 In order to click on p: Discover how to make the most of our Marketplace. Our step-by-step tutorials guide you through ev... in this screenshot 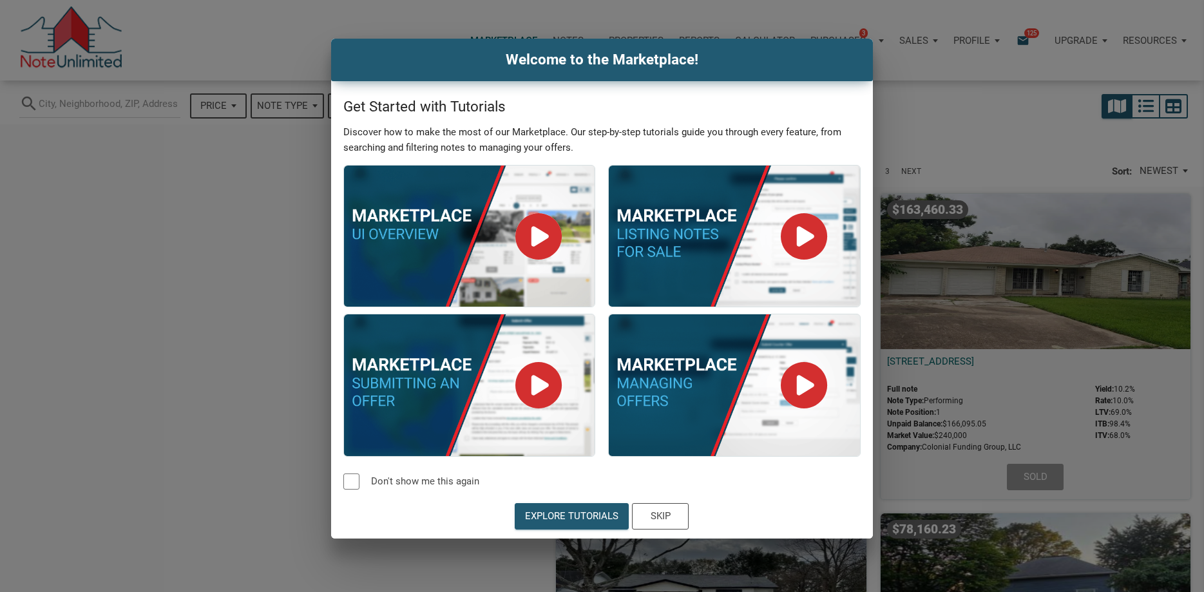, I will do `click(603, 140)`.